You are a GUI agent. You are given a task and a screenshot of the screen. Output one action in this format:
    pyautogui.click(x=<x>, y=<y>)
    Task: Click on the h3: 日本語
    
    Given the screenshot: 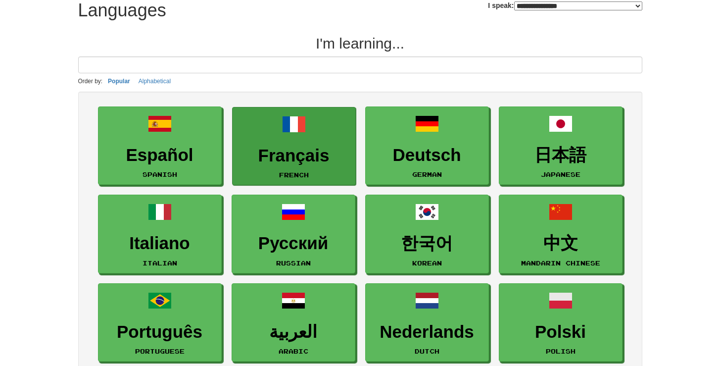 What is the action you would take?
    pyautogui.click(x=561, y=155)
    